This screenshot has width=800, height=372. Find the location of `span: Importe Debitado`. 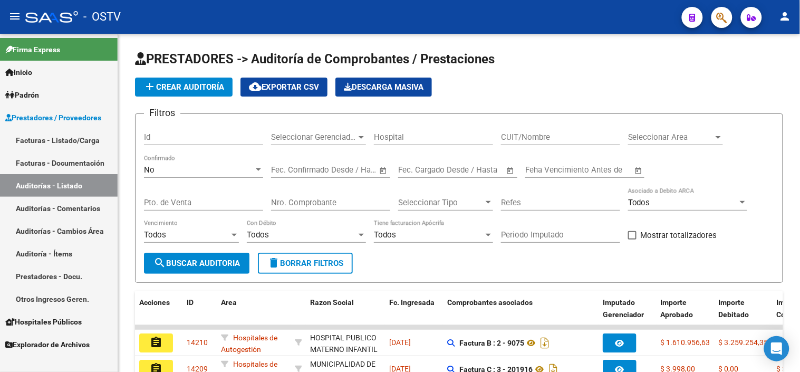

span: Importe Debitado is located at coordinates (734, 308).